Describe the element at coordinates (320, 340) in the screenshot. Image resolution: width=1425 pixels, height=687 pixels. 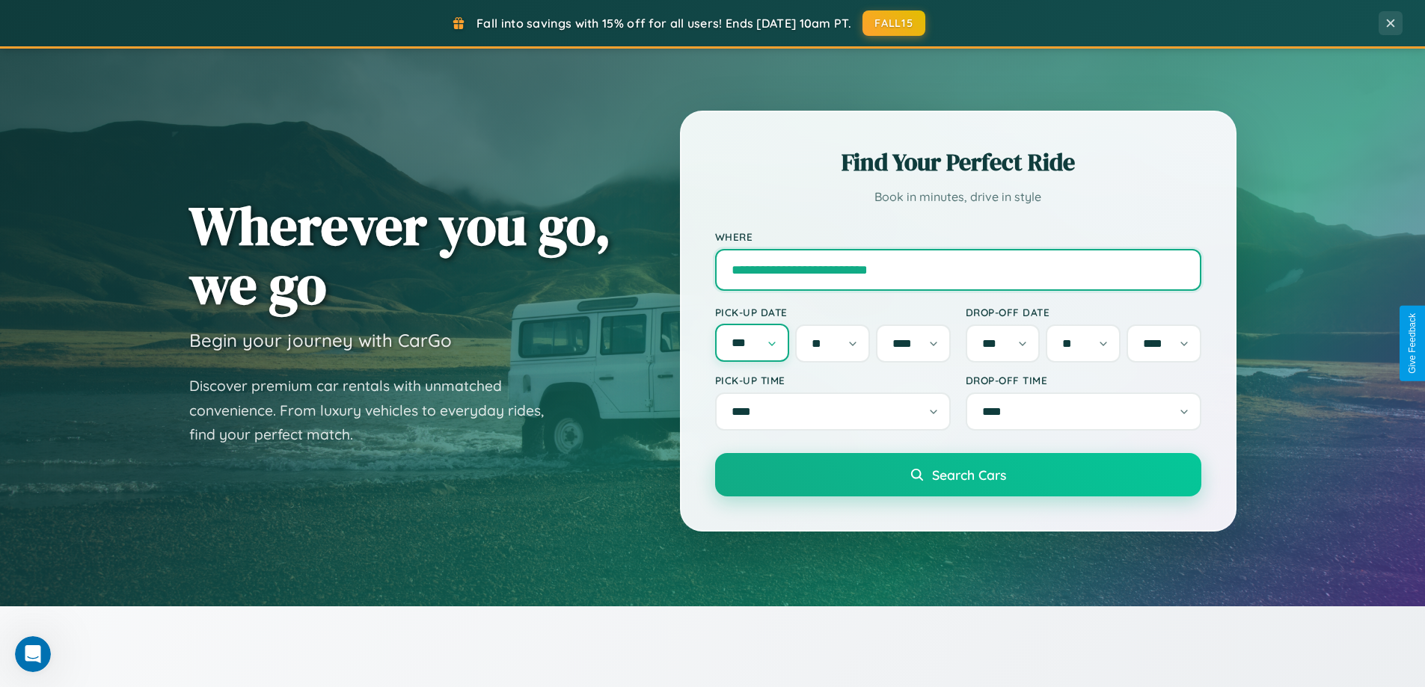
I see `h3: Begin your journey with CarGo` at that location.